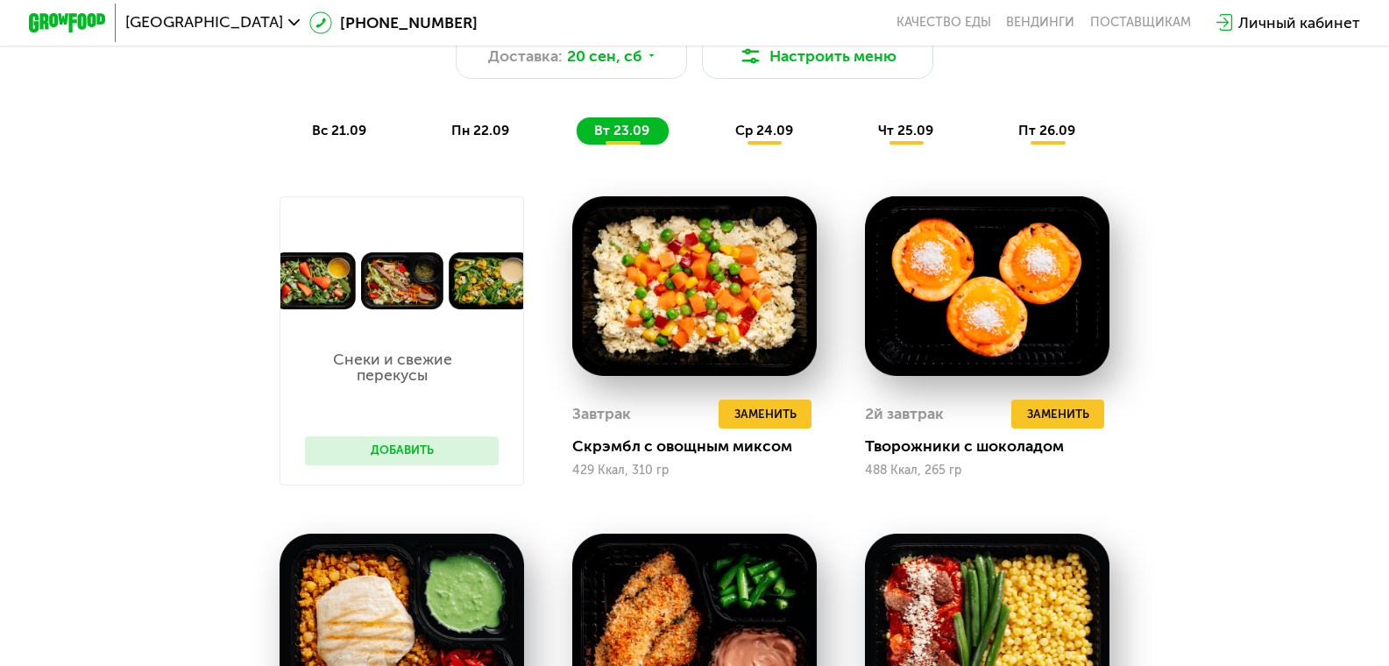 The image size is (1389, 666). Describe the element at coordinates (904, 414) in the screenshot. I see `div: 2й завтрак` at that location.